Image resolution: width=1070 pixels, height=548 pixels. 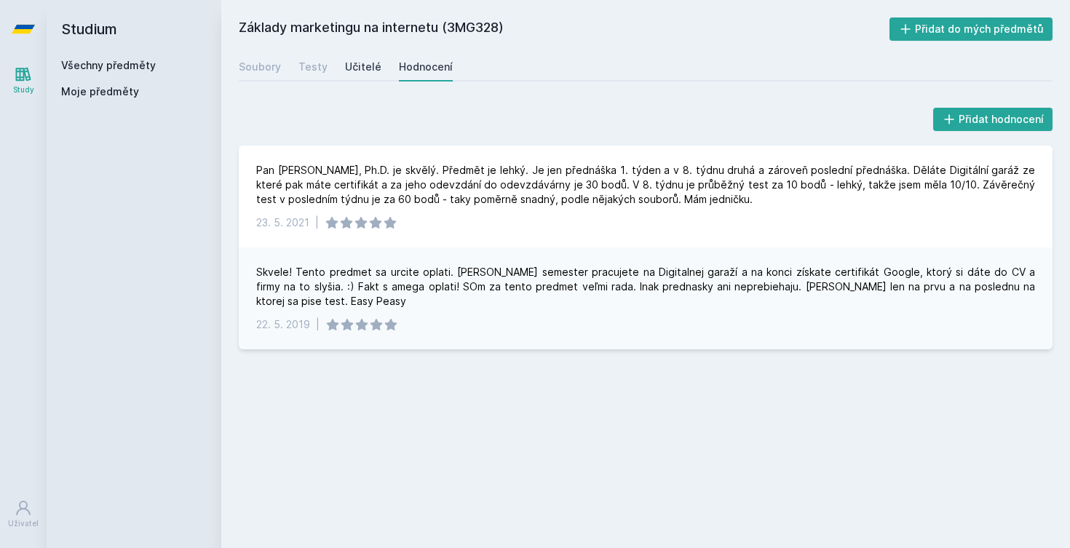 What do you see at coordinates (283, 325) in the screenshot?
I see `div: 22. 5. 2019` at bounding box center [283, 325].